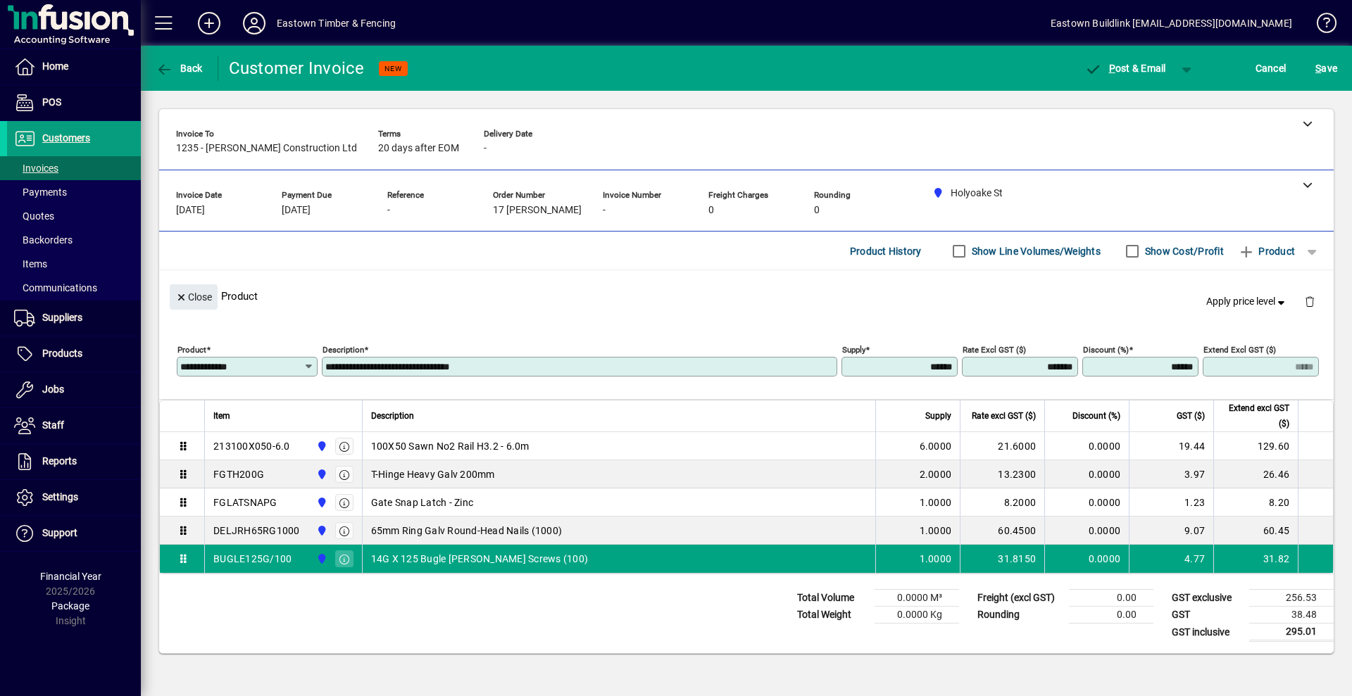  Describe the element at coordinates (1096, 416) in the screenshot. I see `span: Discount (%)` at that location.